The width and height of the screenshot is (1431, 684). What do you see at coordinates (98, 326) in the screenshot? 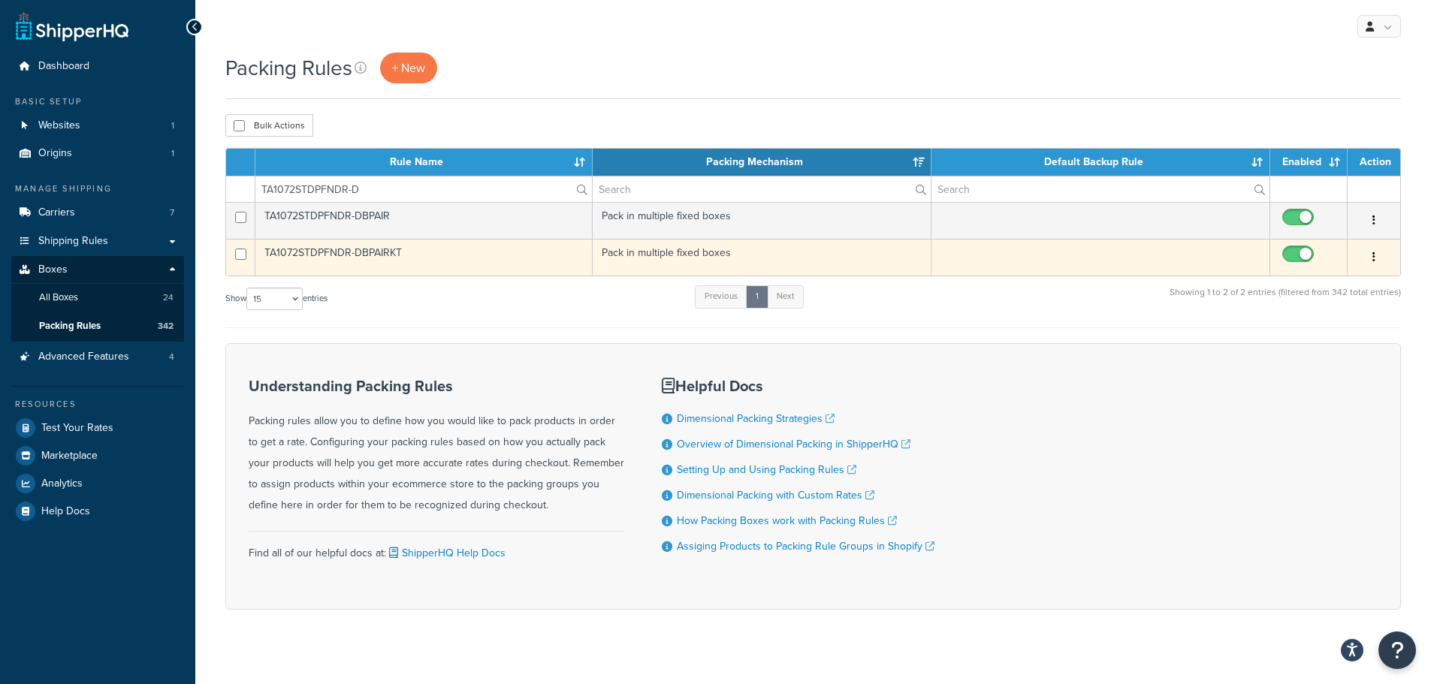
I see `a: Packing Rules 342` at bounding box center [98, 326].